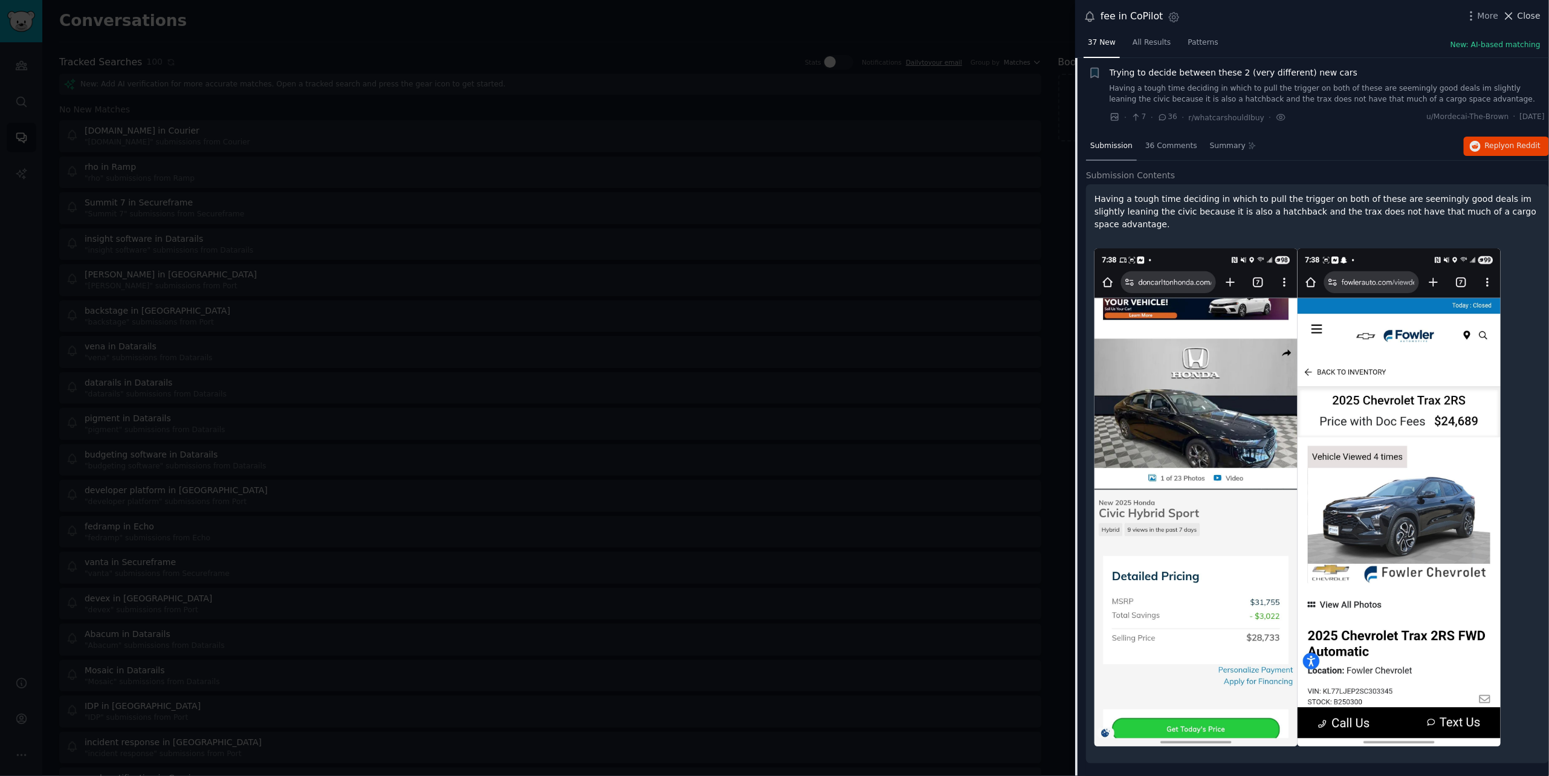 The image size is (1549, 776). I want to click on span: 36, so click(1167, 117).